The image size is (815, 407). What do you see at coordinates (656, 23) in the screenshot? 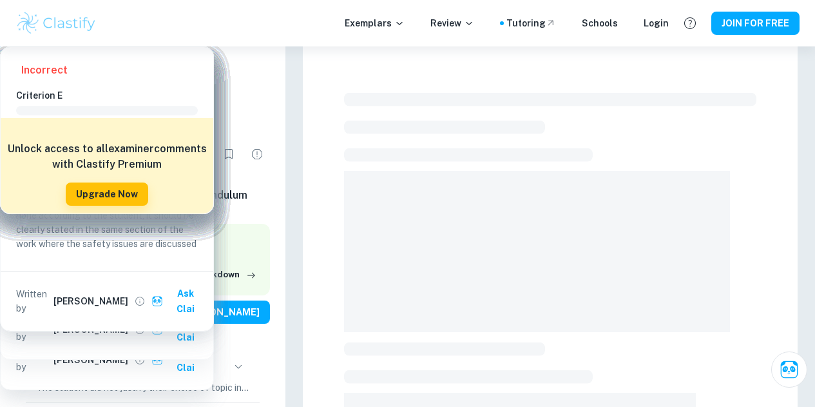
I see `div: Login` at bounding box center [656, 23].